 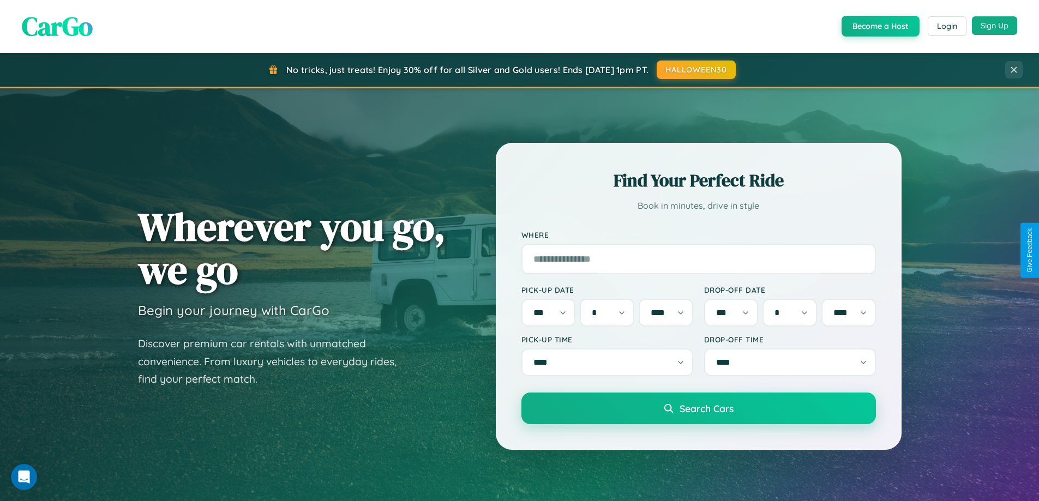 What do you see at coordinates (790, 339) in the screenshot?
I see `label: Drop-off Time` at bounding box center [790, 339].